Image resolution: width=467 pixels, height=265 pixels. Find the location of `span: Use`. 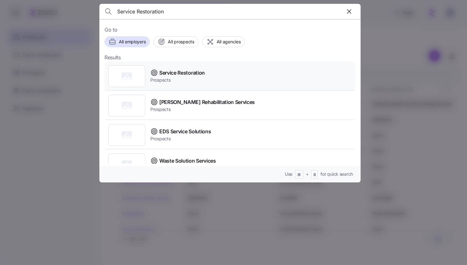

span: Use is located at coordinates (289, 174).